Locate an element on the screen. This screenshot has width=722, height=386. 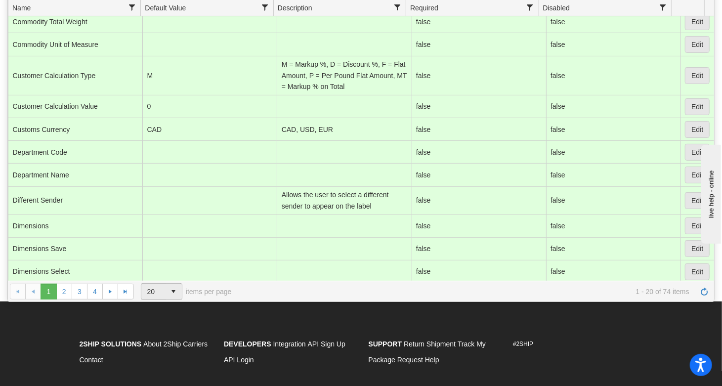
td: Customs Currency is located at coordinates (75, 129).